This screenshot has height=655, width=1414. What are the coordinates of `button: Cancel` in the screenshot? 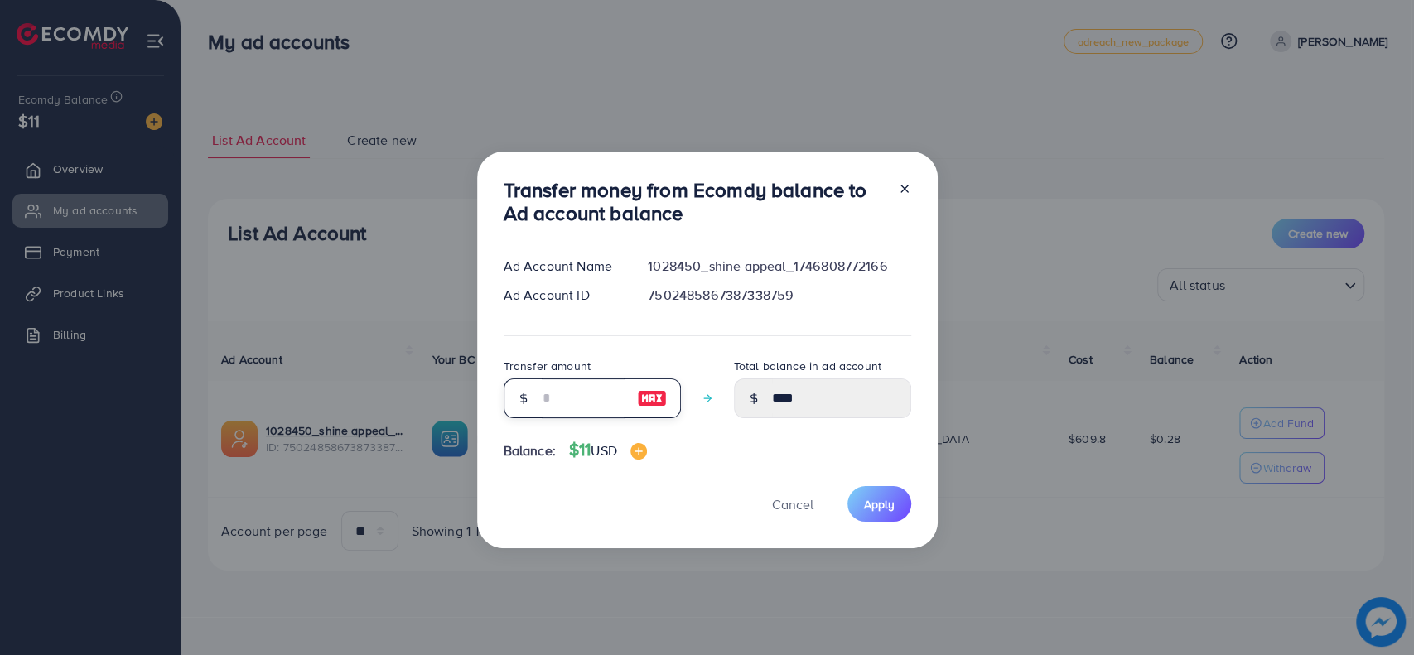 It's located at (793, 504).